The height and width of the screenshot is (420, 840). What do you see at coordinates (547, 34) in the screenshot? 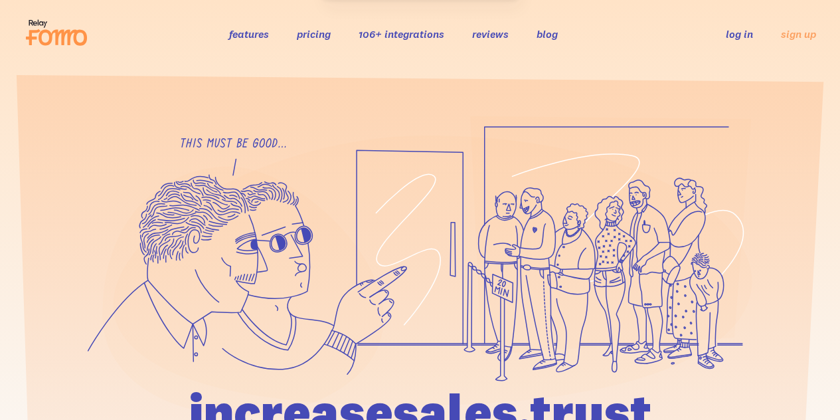
I see `a: blog` at bounding box center [547, 34].